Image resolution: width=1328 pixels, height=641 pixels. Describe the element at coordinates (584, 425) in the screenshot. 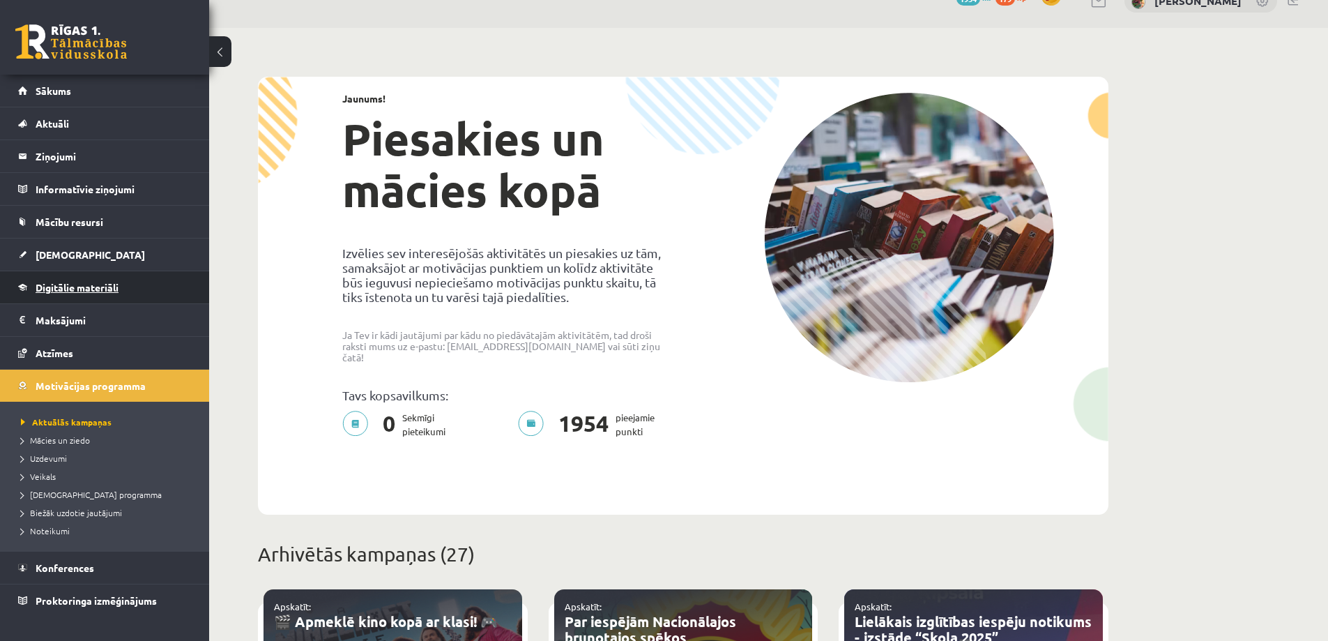

I see `span: 1954` at that location.